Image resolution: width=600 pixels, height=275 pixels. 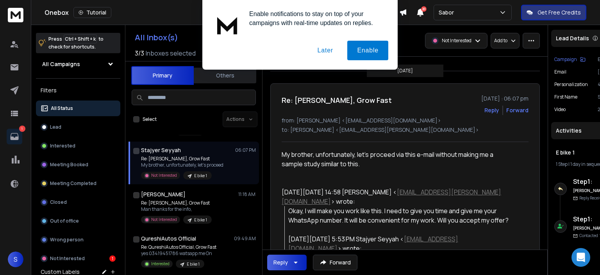 What do you see at coordinates (245, 238) in the screenshot?
I see `p: 09:49 AM` at bounding box center [245, 238].